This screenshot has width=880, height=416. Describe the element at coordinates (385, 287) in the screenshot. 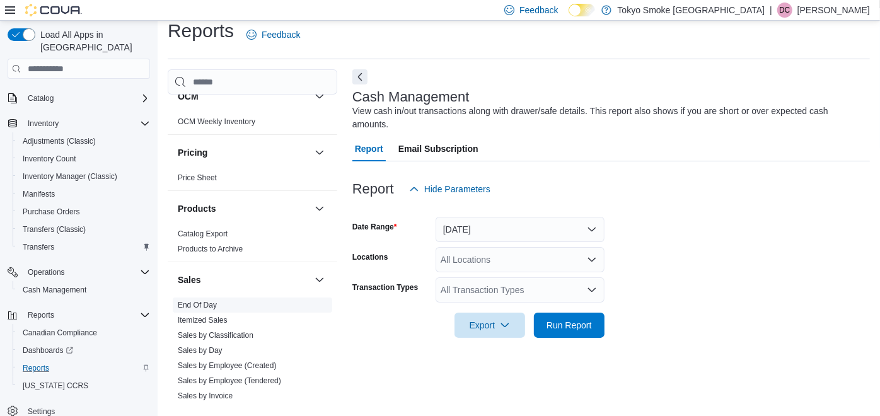

I see `label: Transaction Types` at that location.